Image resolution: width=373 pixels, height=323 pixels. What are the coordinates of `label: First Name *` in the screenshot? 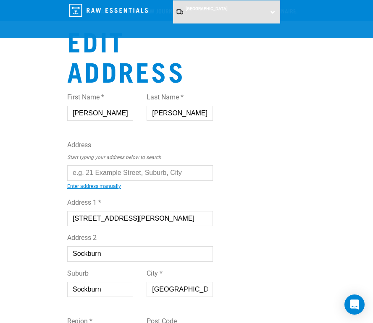 It's located at (100, 97).